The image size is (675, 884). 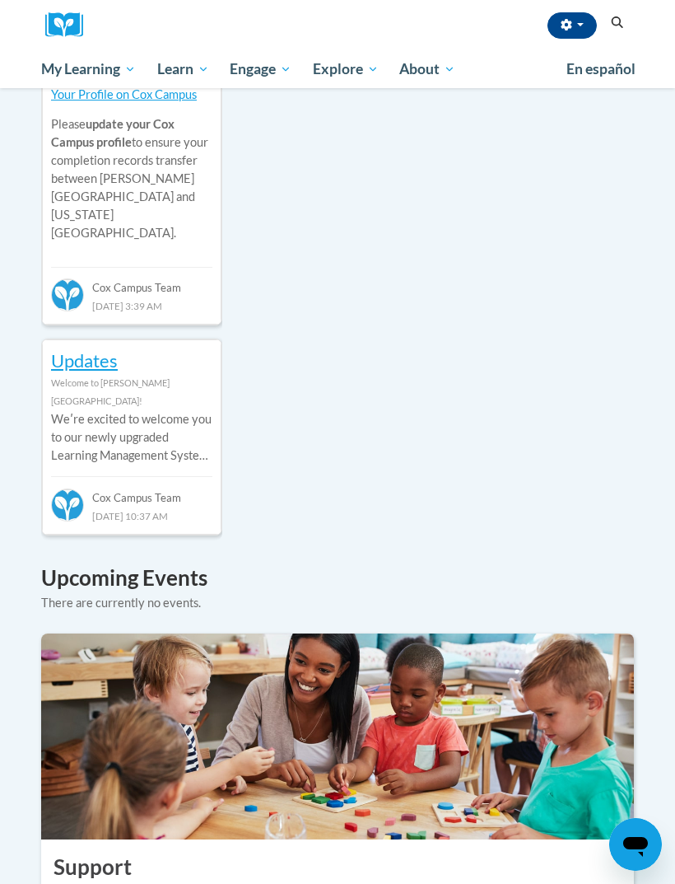 What do you see at coordinates (113, 133) in the screenshot?
I see `b: update your Cox Campus profile` at bounding box center [113, 133].